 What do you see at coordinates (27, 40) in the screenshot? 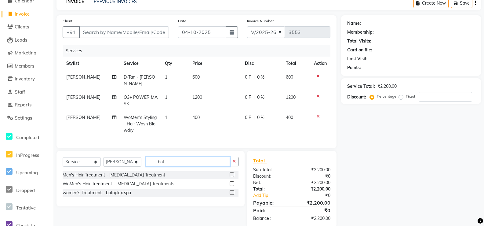
I see `a: Leads` at bounding box center [27, 40].